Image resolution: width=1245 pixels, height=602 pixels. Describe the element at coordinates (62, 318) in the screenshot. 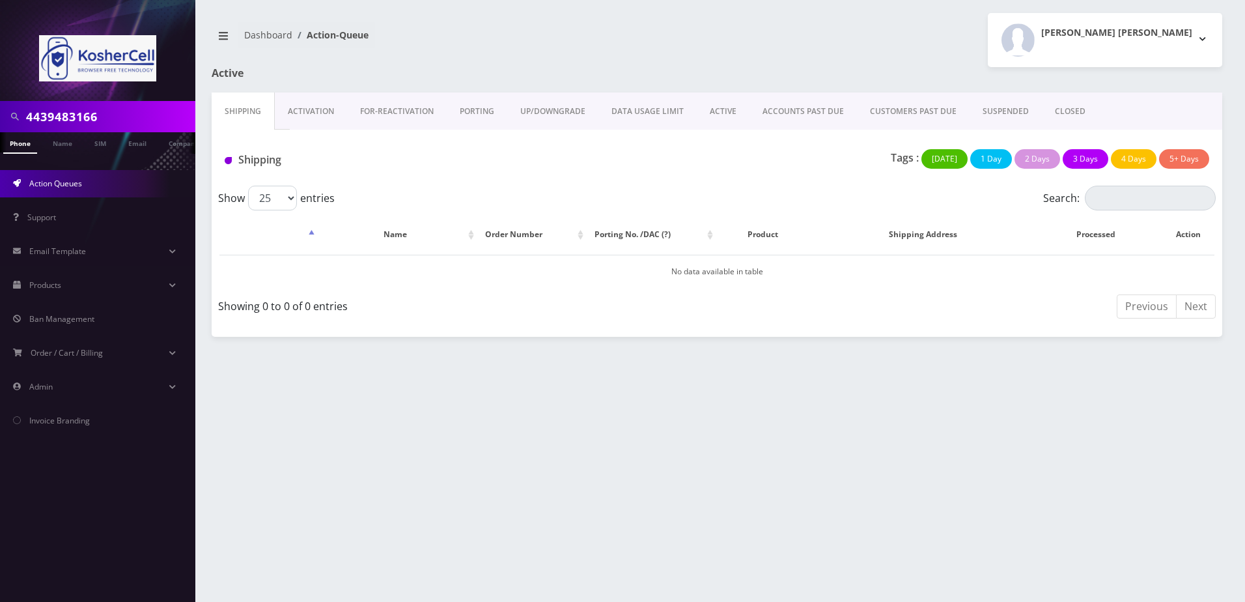

I see `span: Ban Management` at that location.